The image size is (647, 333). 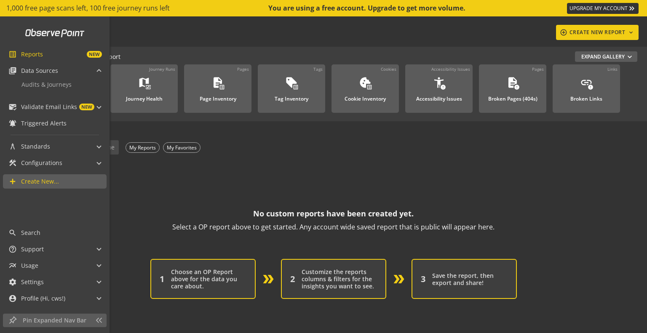 I want to click on div: Journey Health, so click(x=144, y=96).